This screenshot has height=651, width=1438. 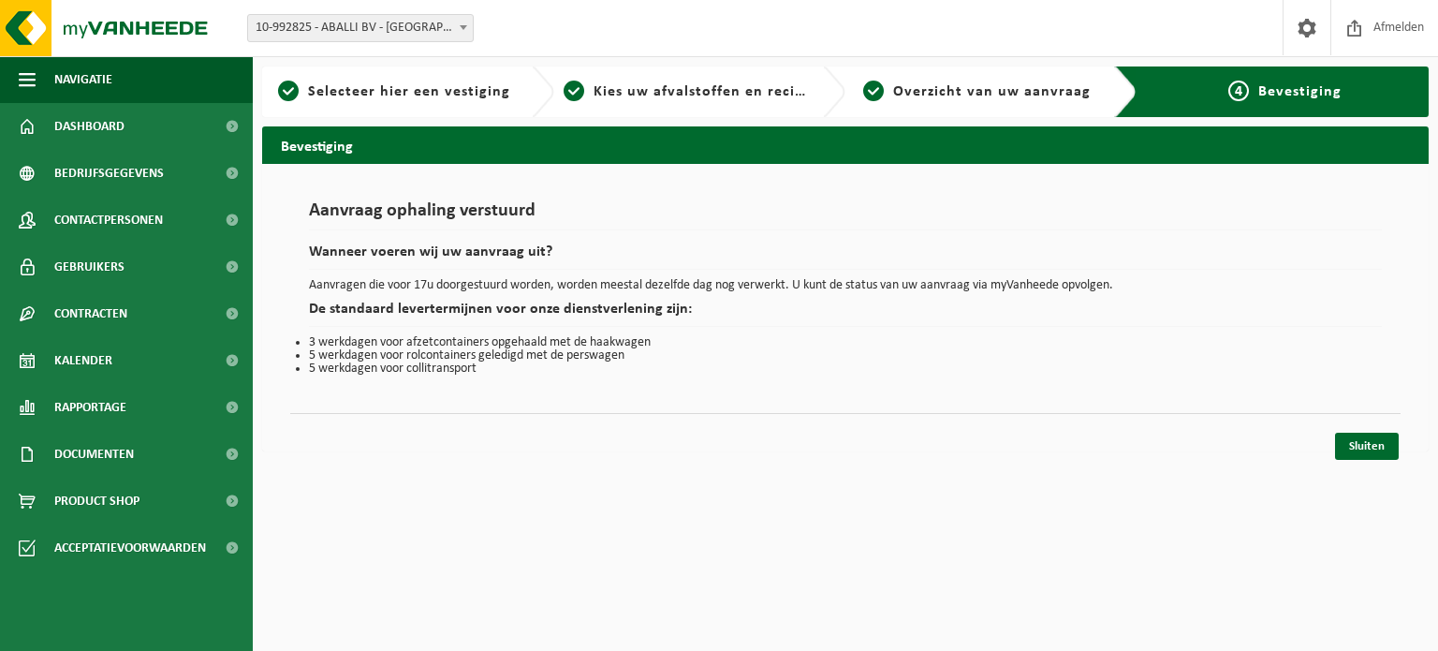 What do you see at coordinates (846, 257) in the screenshot?
I see `h2: Wanneer voeren wij uw aanvraag uit?` at bounding box center [846, 257].